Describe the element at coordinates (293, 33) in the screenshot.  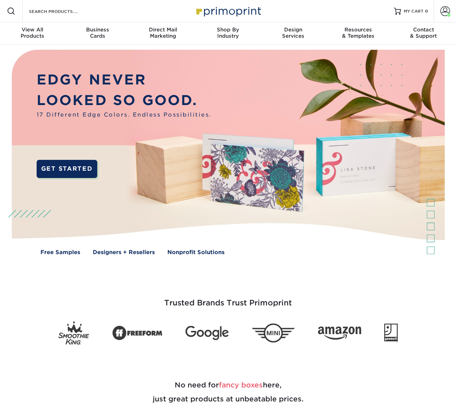
I see `div: Services` at that location.